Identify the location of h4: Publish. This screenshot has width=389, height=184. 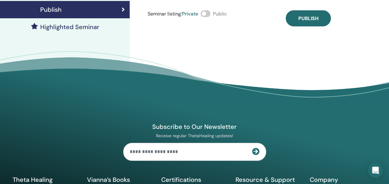
(51, 10).